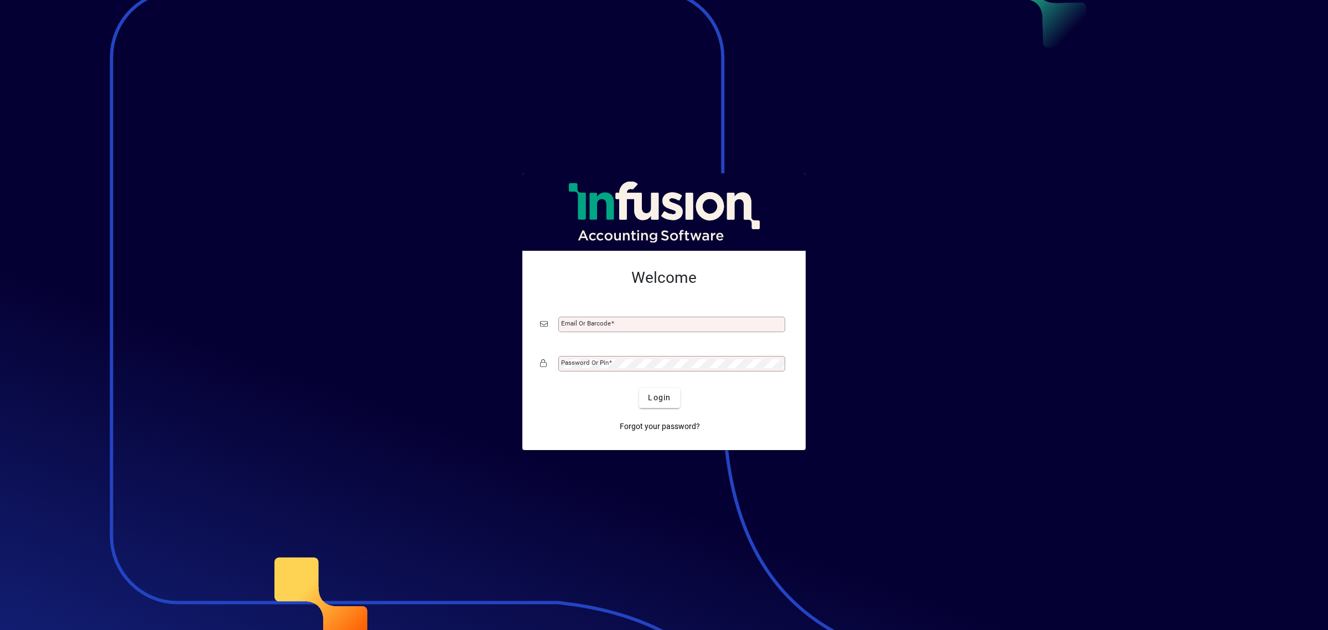 Image resolution: width=1328 pixels, height=630 pixels. Describe the element at coordinates (660, 426) in the screenshot. I see `span: Forgot your password?` at that location.